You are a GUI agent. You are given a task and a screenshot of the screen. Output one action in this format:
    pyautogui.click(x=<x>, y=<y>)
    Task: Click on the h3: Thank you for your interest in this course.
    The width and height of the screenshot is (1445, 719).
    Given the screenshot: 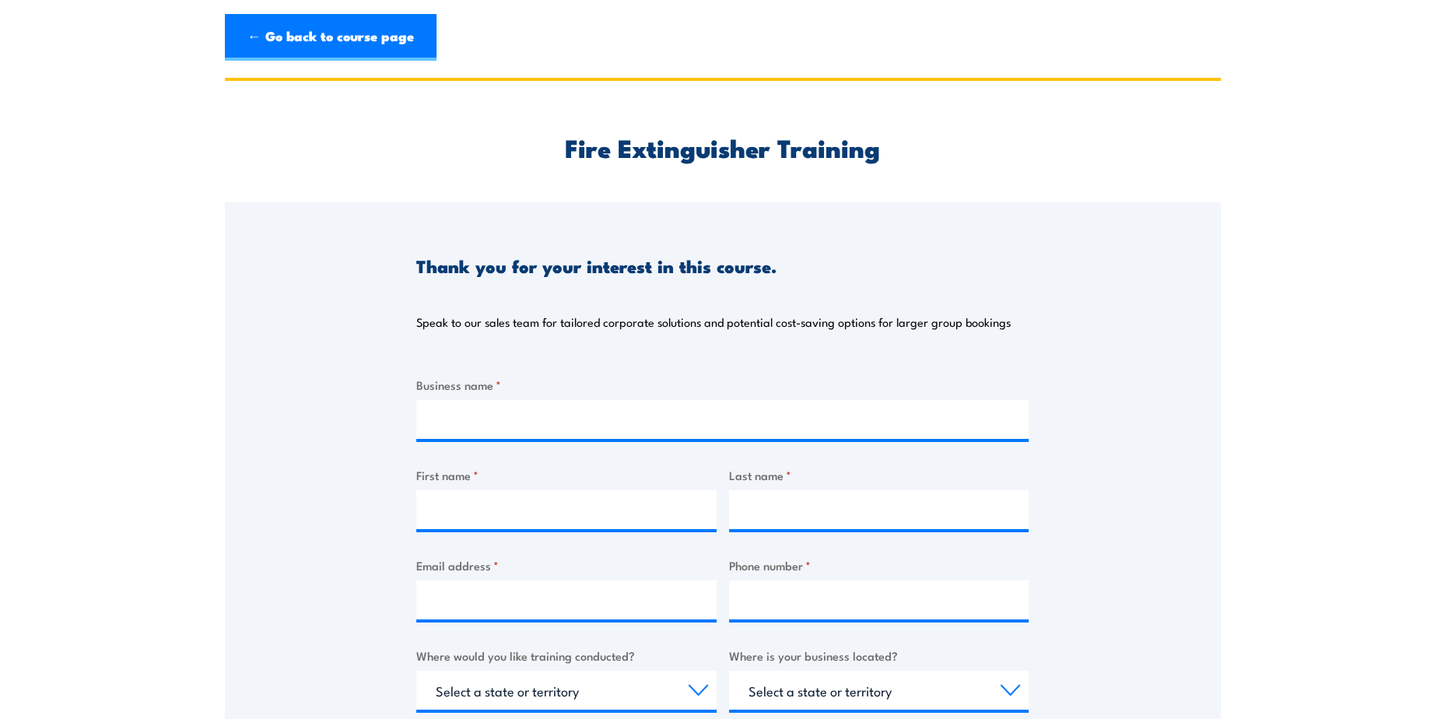 What is the action you would take?
    pyautogui.click(x=596, y=265)
    